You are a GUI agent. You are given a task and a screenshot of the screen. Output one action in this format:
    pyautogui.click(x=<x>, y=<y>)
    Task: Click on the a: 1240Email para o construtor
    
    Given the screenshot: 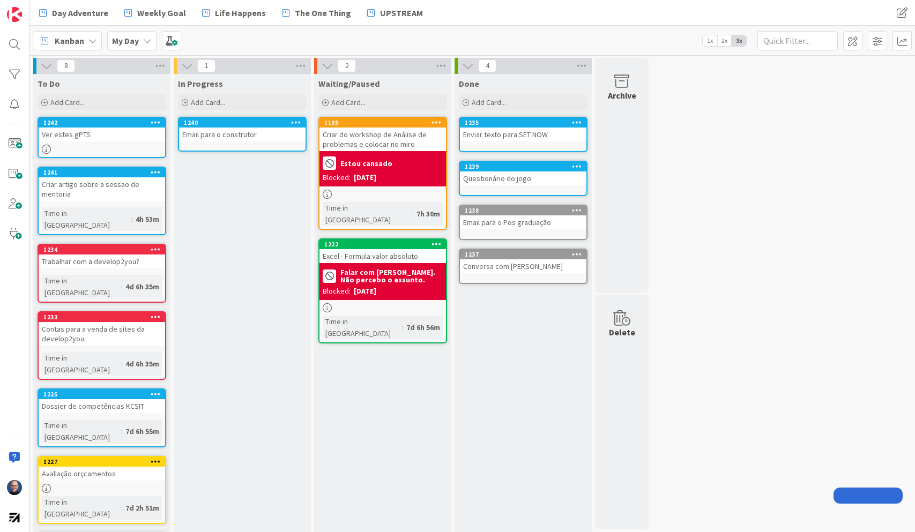 What is the action you would take?
    pyautogui.click(x=242, y=134)
    